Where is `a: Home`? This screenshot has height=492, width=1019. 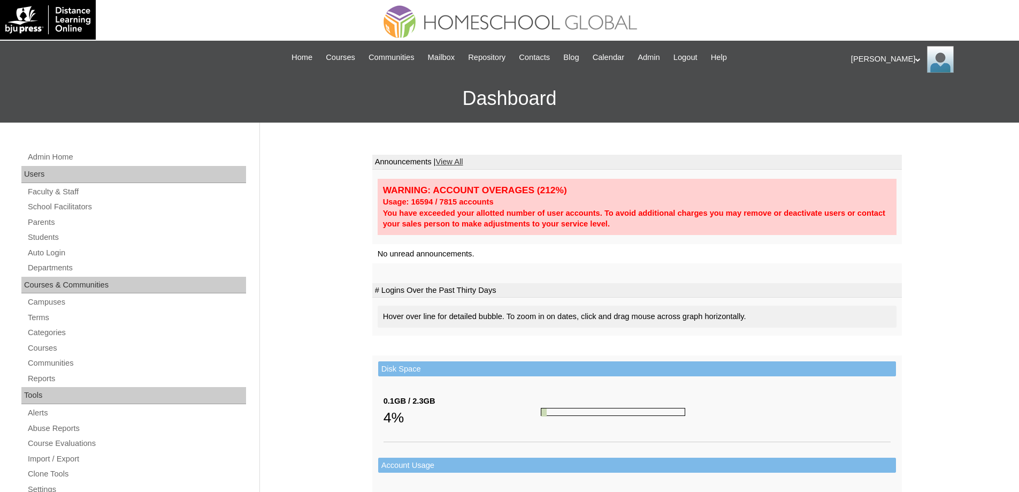
a: Home is located at coordinates (302, 57).